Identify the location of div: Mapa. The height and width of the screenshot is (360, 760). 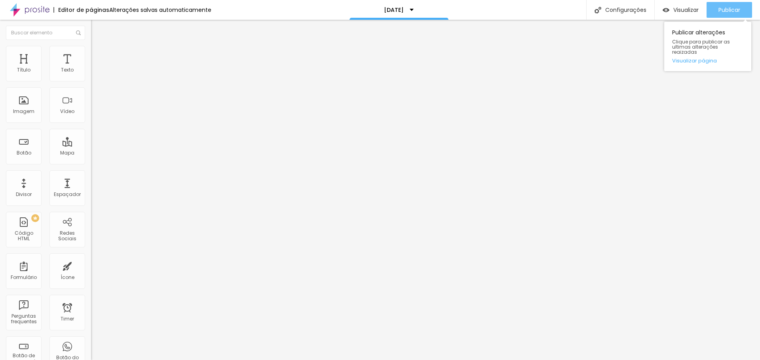
(67, 153).